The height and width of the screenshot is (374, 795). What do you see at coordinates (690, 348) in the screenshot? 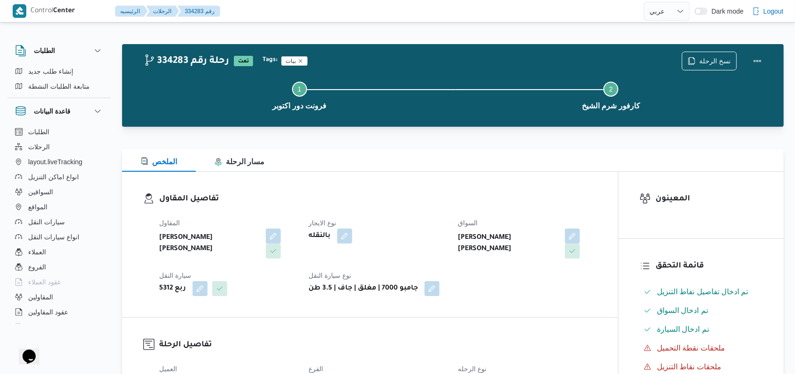
I see `span: ملحقات نقطة التحميل` at bounding box center [690, 348].